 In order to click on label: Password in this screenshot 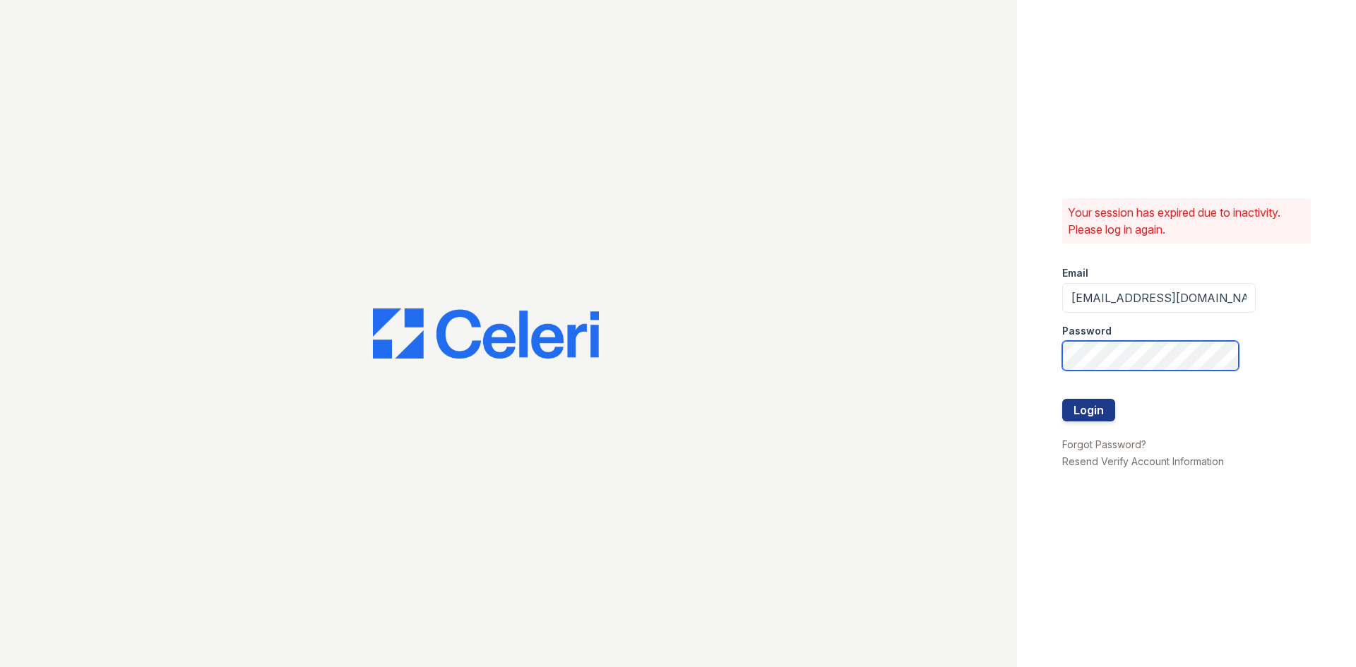, I will do `click(1087, 331)`.